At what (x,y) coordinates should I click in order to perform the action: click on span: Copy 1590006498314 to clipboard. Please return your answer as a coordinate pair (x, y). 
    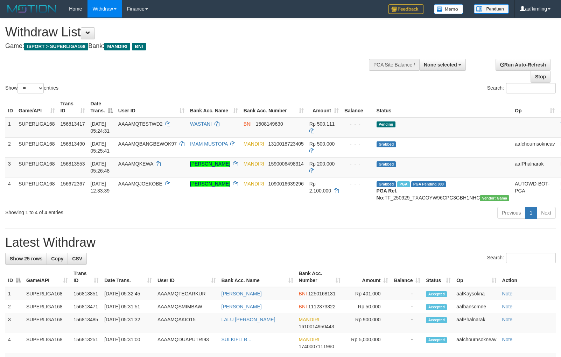
    Looking at the image, I should click on (286, 164).